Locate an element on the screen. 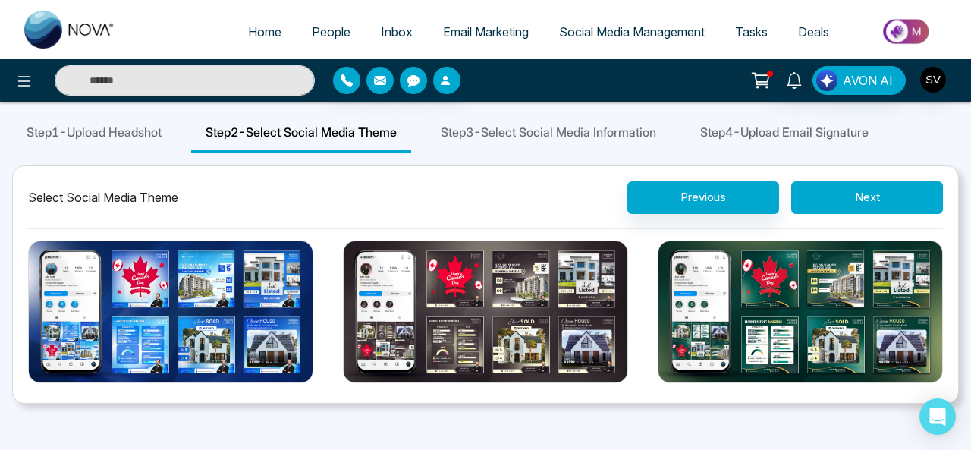 The width and height of the screenshot is (971, 450). a: People is located at coordinates (331, 32).